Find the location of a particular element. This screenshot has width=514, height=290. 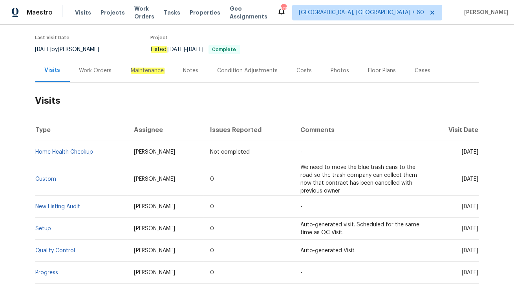

span: Complete is located at coordinates (224, 49).